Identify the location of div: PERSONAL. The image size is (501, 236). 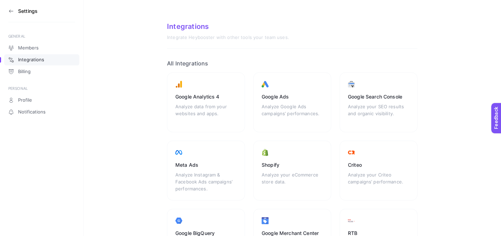
(42, 88).